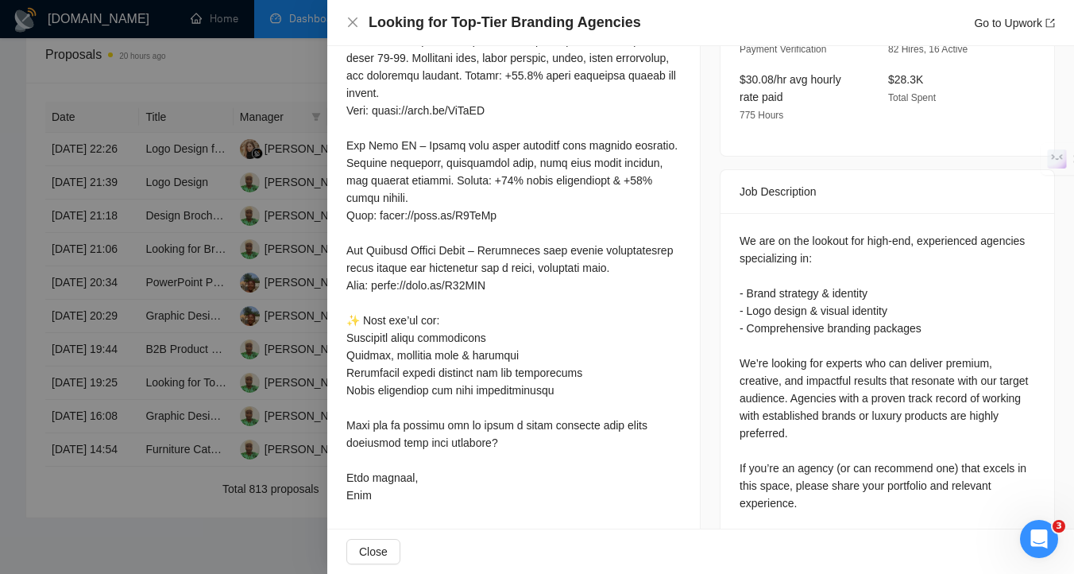  What do you see at coordinates (906, 79) in the screenshot?
I see `span: $28.3K` at bounding box center [906, 79].